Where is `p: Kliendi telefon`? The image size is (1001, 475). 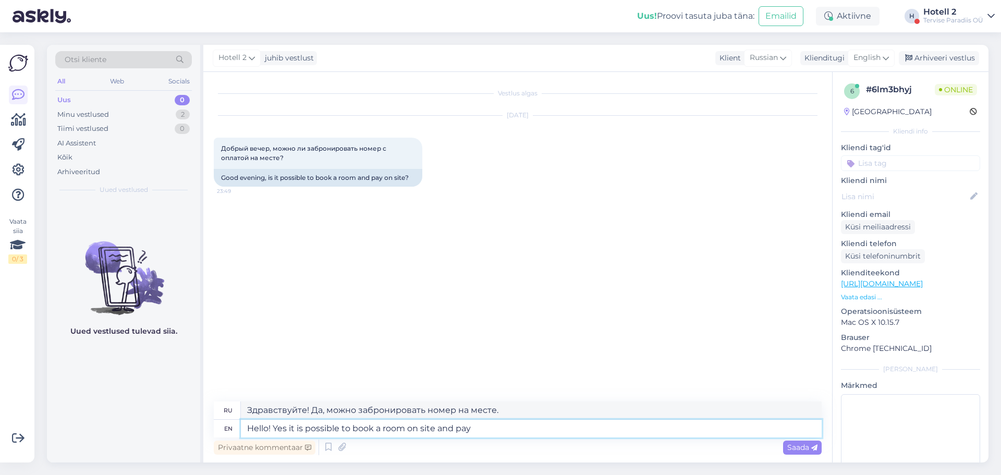
p: Kliendi telefon is located at coordinates (911, 244).